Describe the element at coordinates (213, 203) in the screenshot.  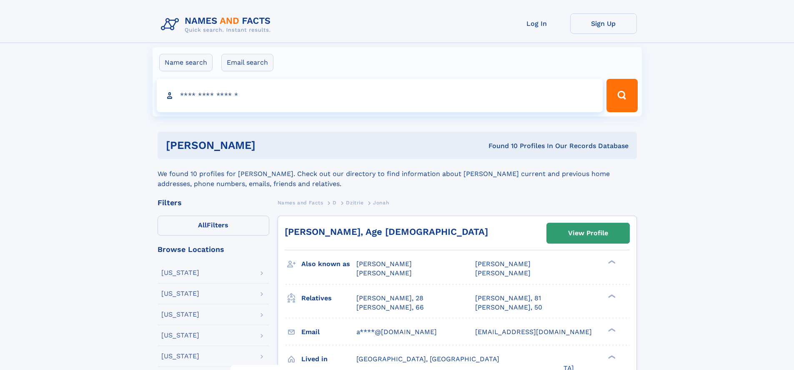
I see `div: Filters` at that location.